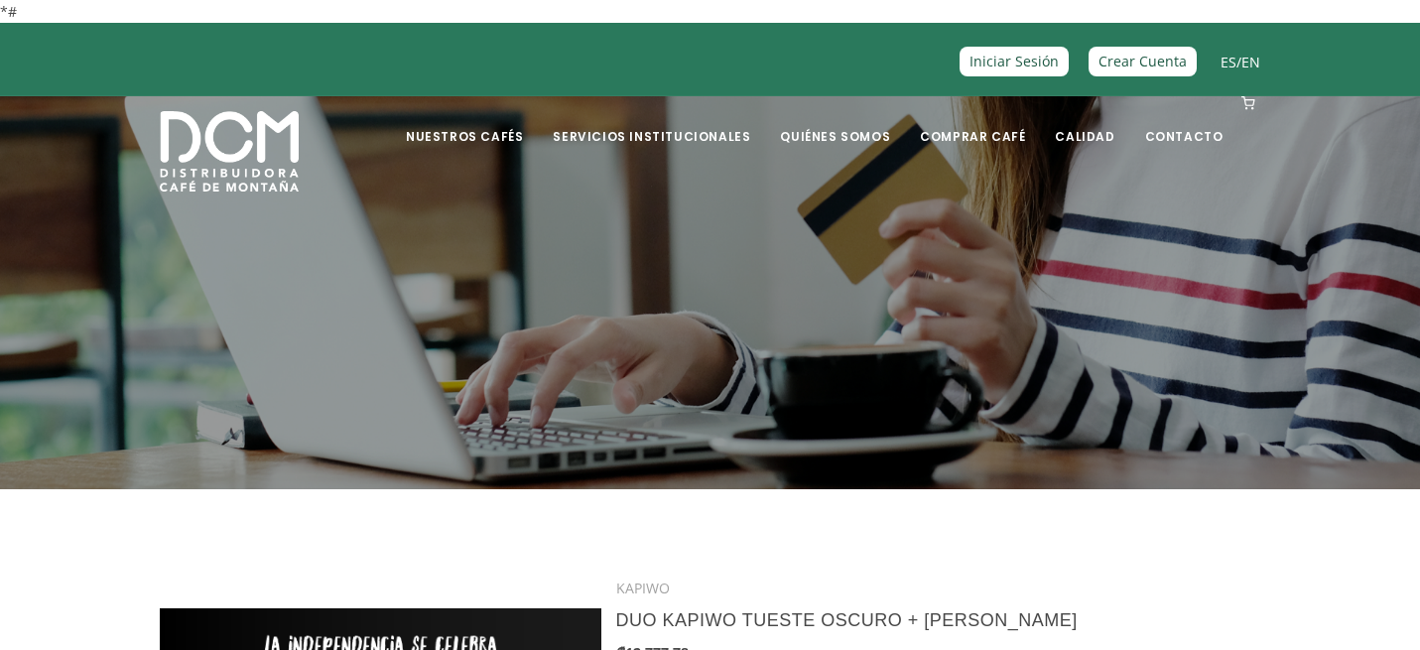 Image resolution: width=1420 pixels, height=650 pixels. Describe the element at coordinates (1184, 121) in the screenshot. I see `a: Contacto` at that location.